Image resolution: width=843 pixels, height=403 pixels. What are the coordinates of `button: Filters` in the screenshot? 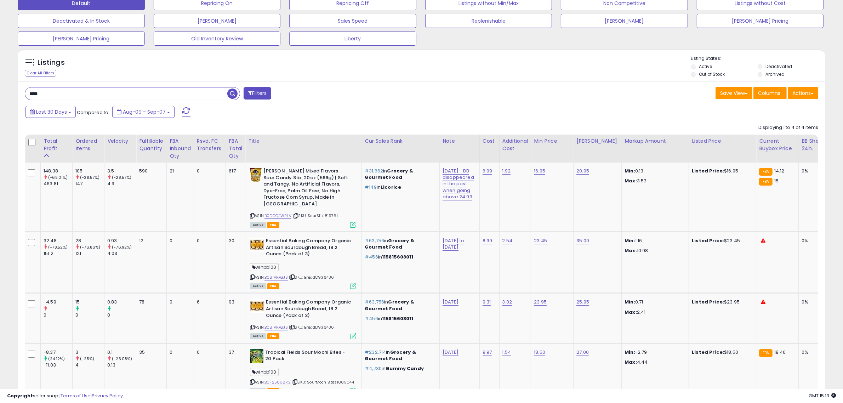 It's located at (258, 93).